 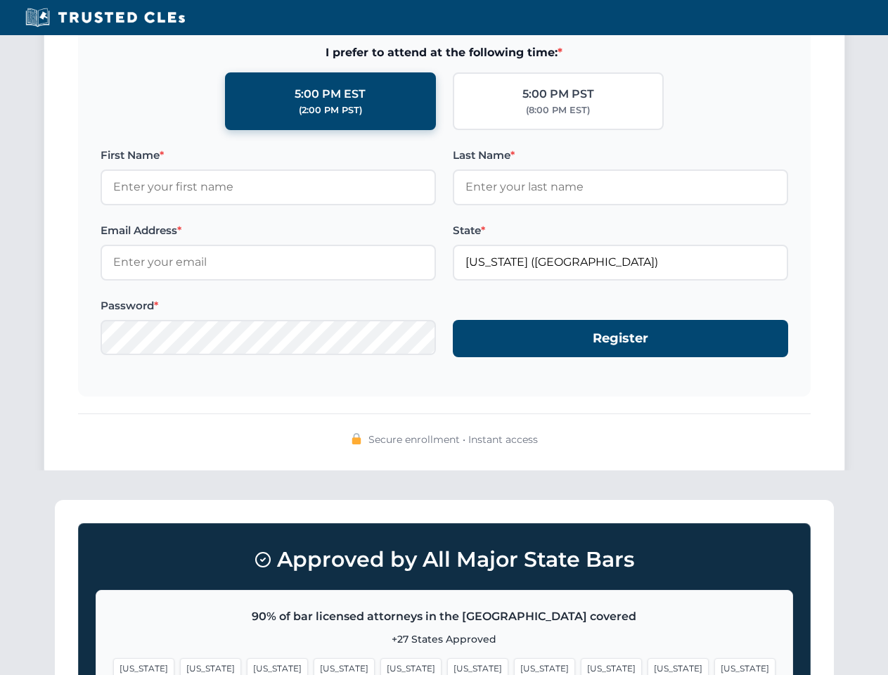 What do you see at coordinates (558, 94) in the screenshot?
I see `div: 5:00 PM PST` at bounding box center [558, 94].